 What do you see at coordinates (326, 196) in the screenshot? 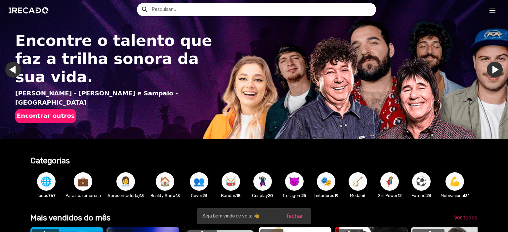
I see `p: Imitadores` at bounding box center [326, 196].